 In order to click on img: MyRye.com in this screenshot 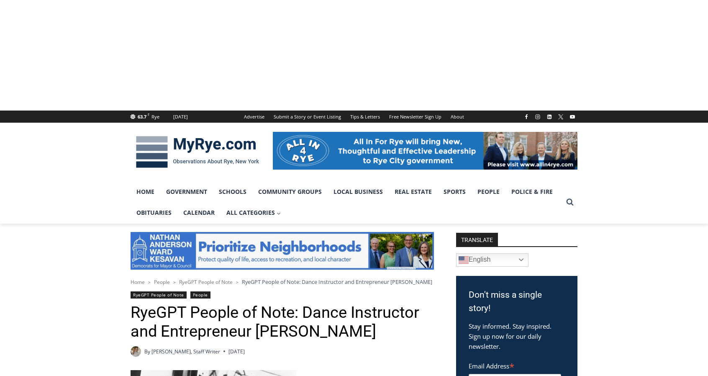, I will do `click(197, 152)`.